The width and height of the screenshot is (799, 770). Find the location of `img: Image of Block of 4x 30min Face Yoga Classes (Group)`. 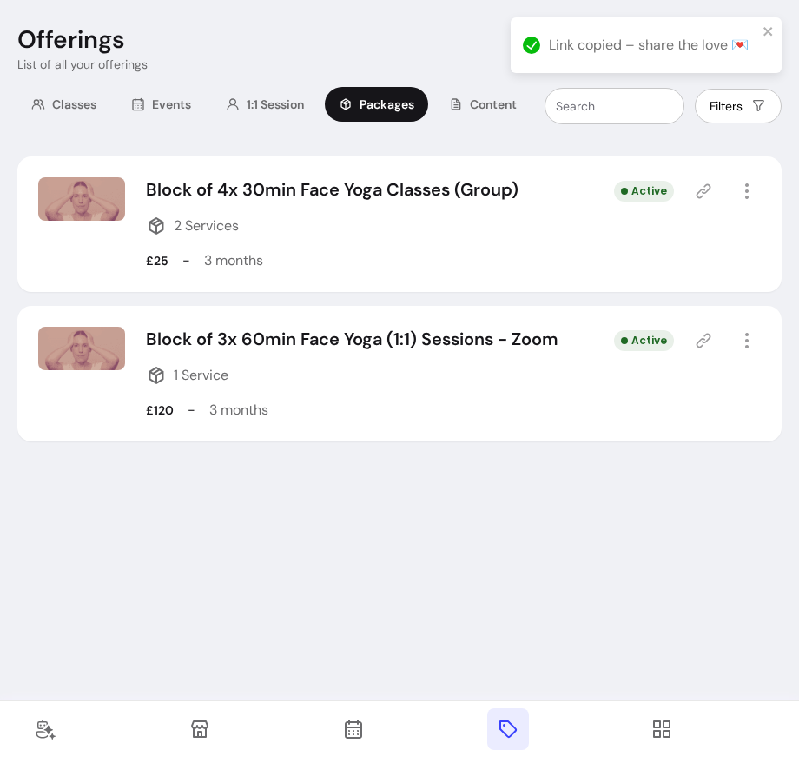

img: Image of Block of 4x 30min Face Yoga Classes (Group) is located at coordinates (82, 199).